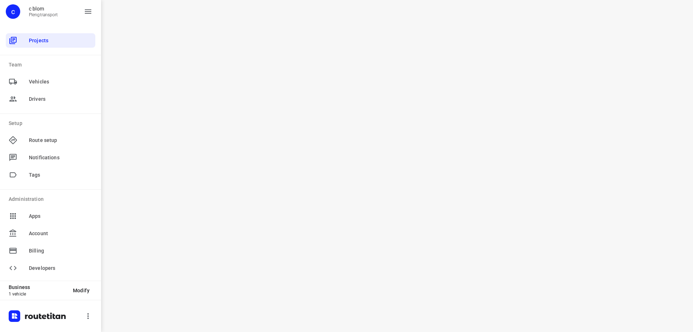  Describe the element at coordinates (52, 65) in the screenshot. I see `p: Team` at that location.